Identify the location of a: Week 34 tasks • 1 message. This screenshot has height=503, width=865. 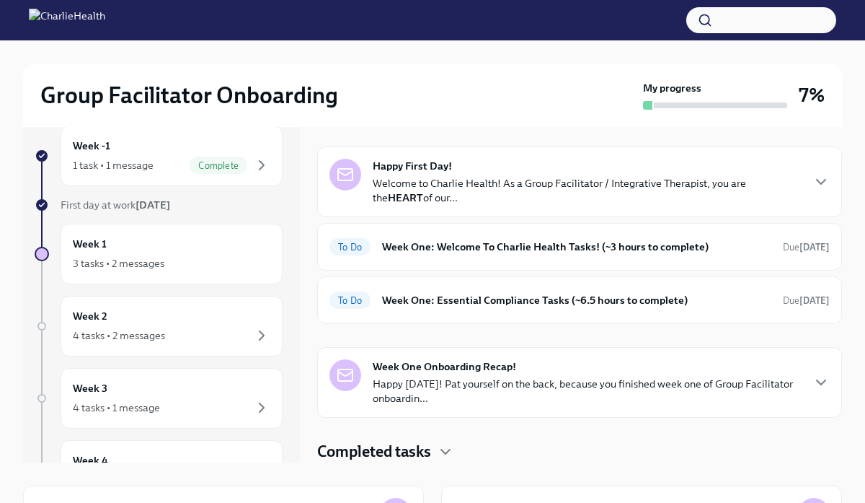
(159, 398).